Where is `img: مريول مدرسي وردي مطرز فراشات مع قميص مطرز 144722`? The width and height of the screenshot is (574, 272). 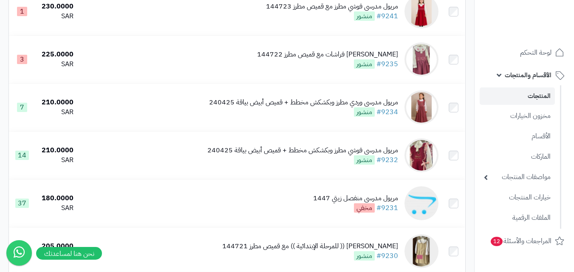 img: مريول مدرسي وردي مطرز فراشات مع قميص مطرز 144722 is located at coordinates (422, 59).